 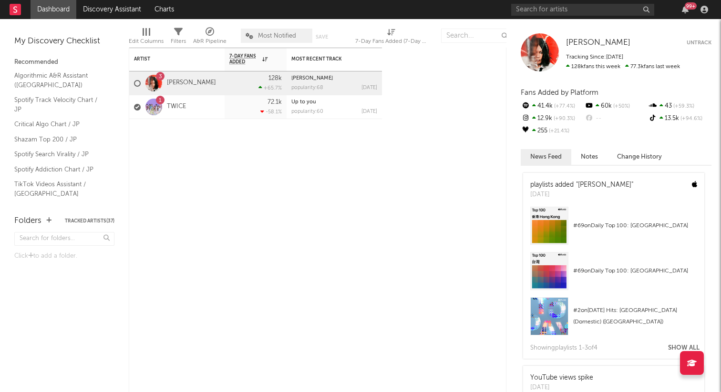 I want to click on div: 72.1k, so click(x=274, y=102).